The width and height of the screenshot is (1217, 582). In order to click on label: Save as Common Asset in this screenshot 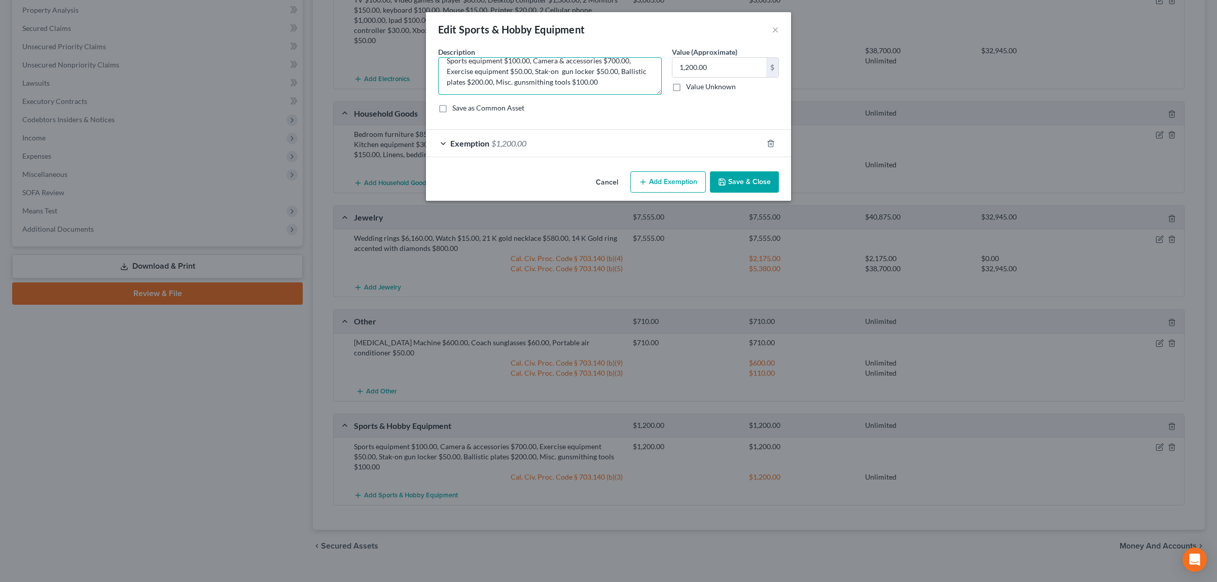, I will do `click(488, 108)`.